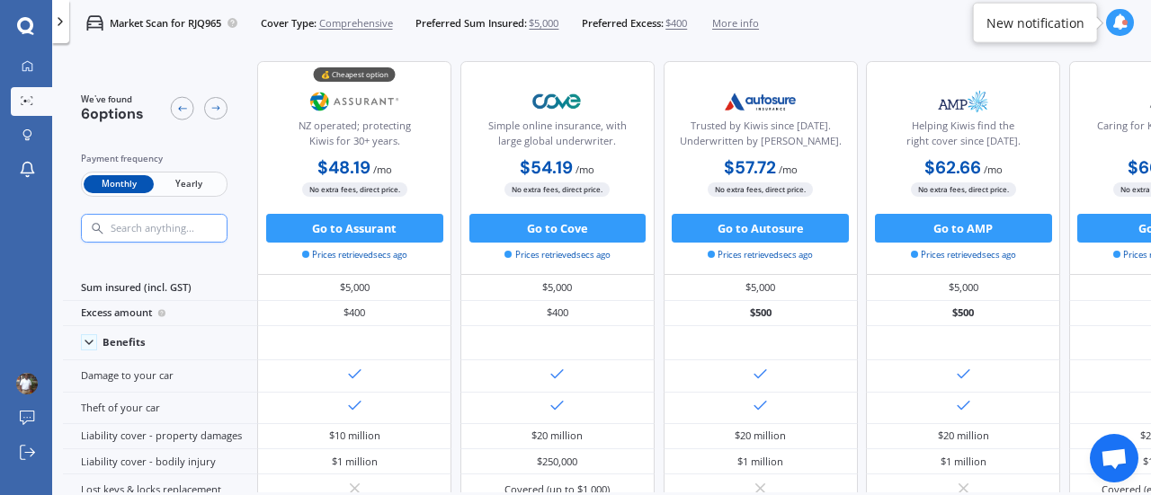 Image resolution: width=1151 pixels, height=495 pixels. I want to click on div: Damage to your car, so click(160, 376).